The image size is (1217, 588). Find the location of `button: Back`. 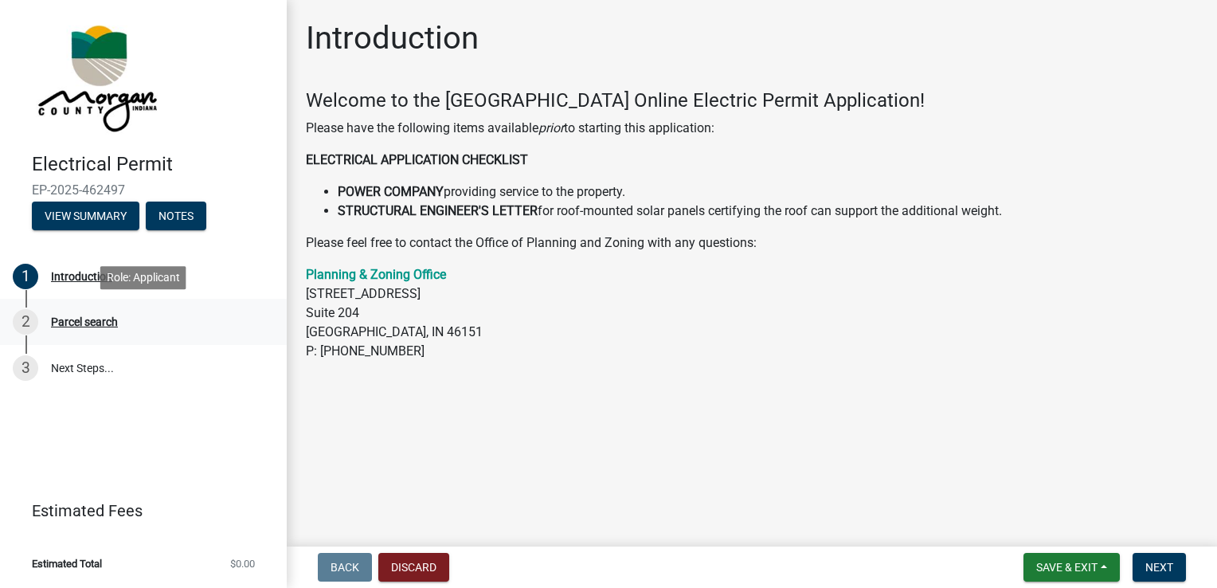

button: Back is located at coordinates (345, 567).